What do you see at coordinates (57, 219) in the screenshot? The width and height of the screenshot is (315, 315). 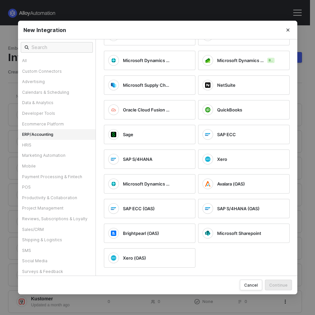 I see `div: Reviews, Subscriptions & Loyalty` at bounding box center [57, 219].